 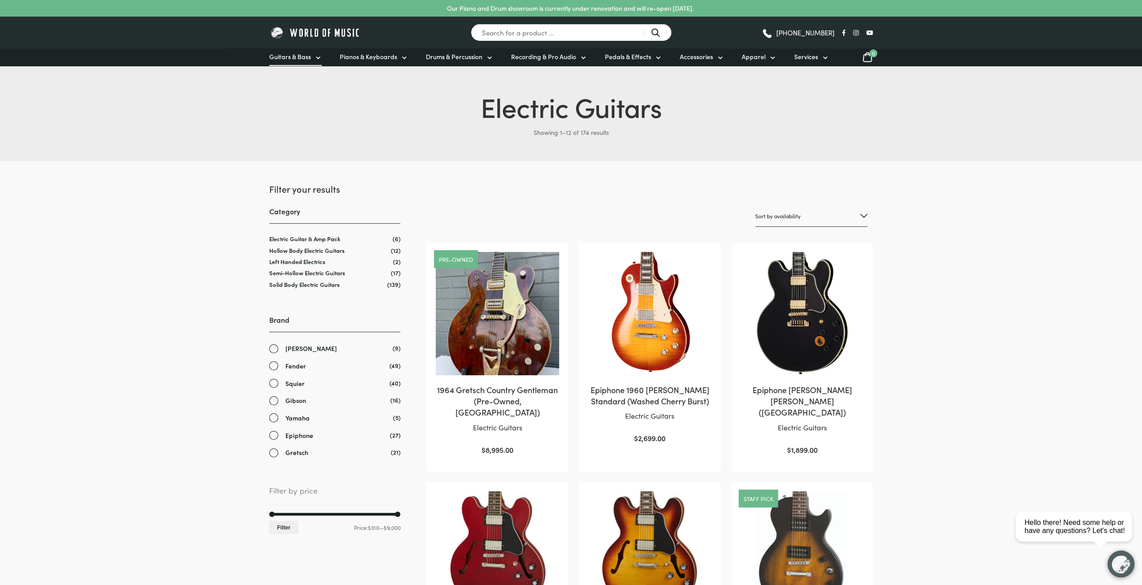 What do you see at coordinates (296, 401) in the screenshot?
I see `span: Gibson` at bounding box center [296, 401].